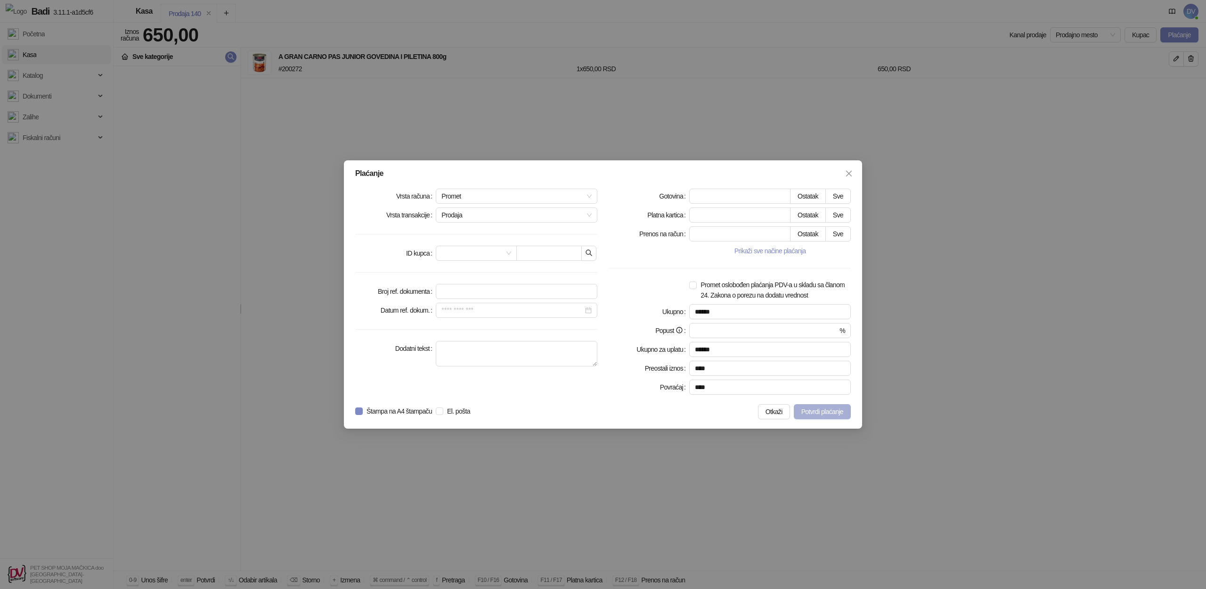 The height and width of the screenshot is (589, 1206). Describe the element at coordinates (458, 411) in the screenshot. I see `span: El. pošta` at that location.